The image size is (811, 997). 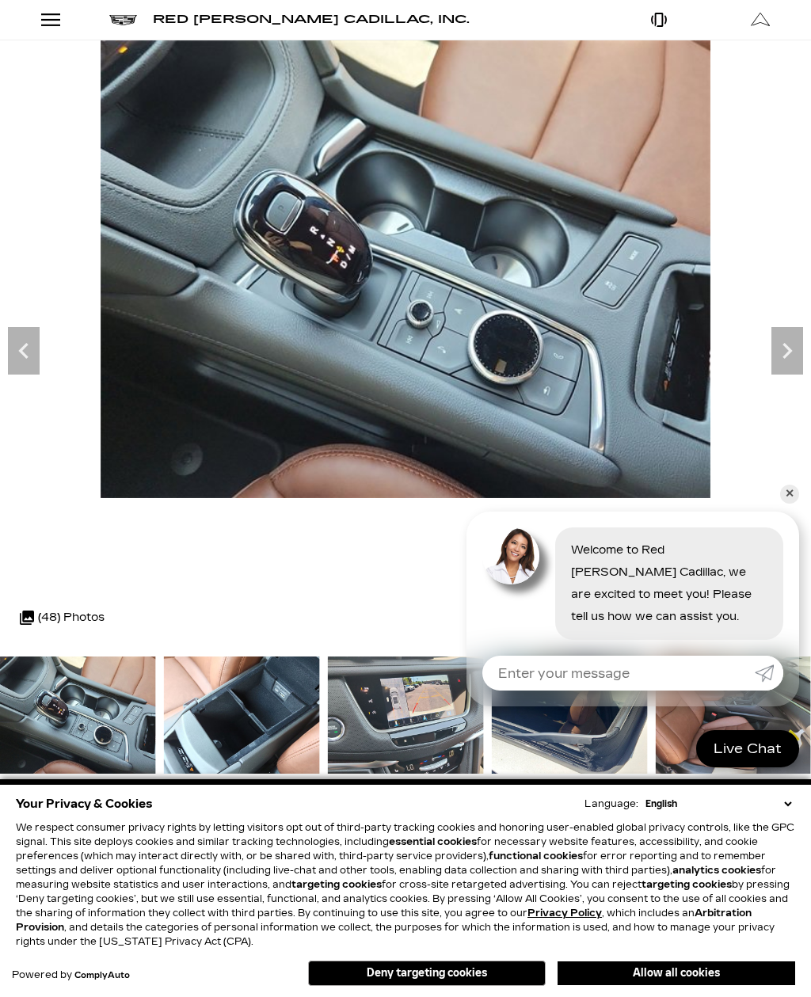 I want to click on button: Deny targeting cookies, so click(x=427, y=974).